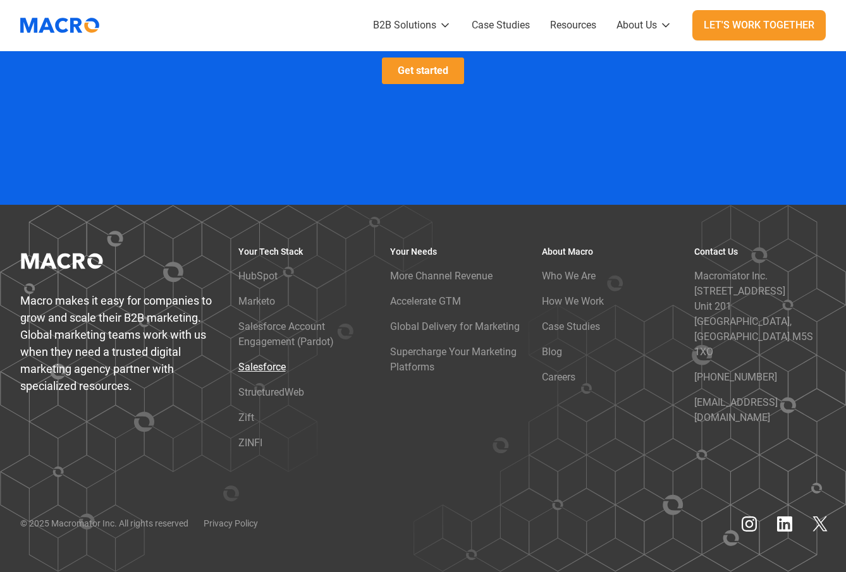 The height and width of the screenshot is (572, 846). I want to click on a: Macromator LogoMacro makes it easy for companies to grow and scale their B2B marketing. Global ma..., so click(119, 320).